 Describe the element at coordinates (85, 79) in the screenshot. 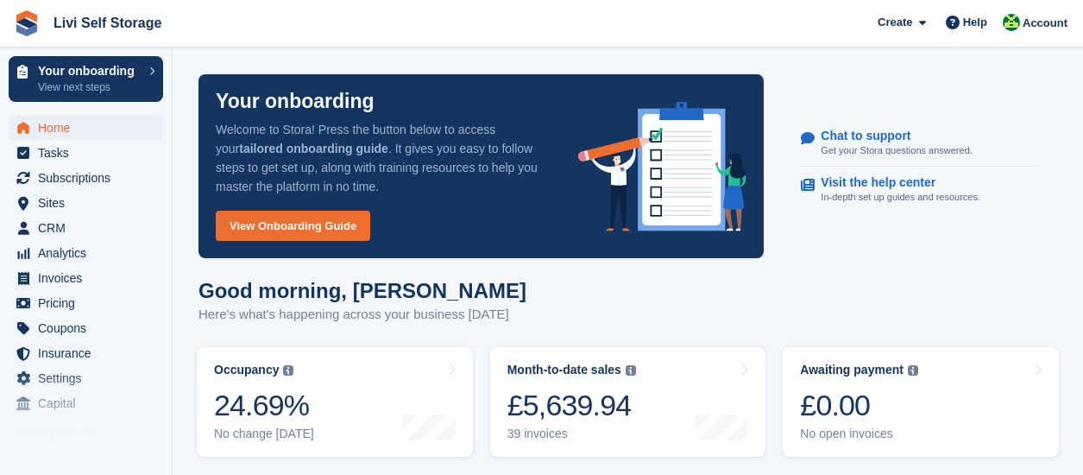

I see `a: Your onboarding View next steps` at that location.